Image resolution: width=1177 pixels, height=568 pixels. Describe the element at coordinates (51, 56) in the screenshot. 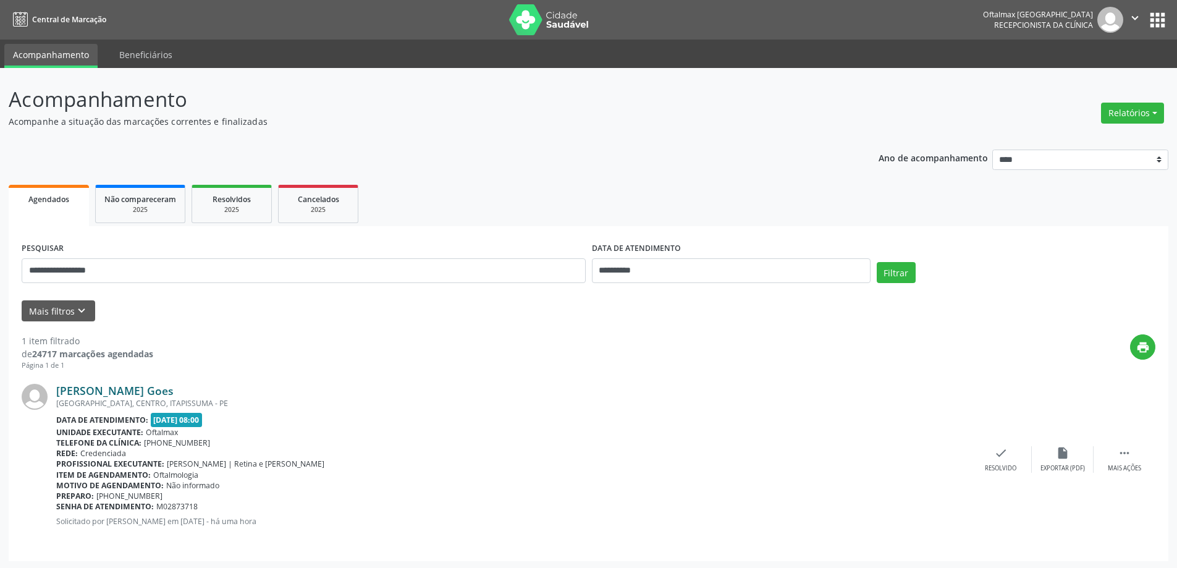

I see `a: Acompanhamento` at that location.